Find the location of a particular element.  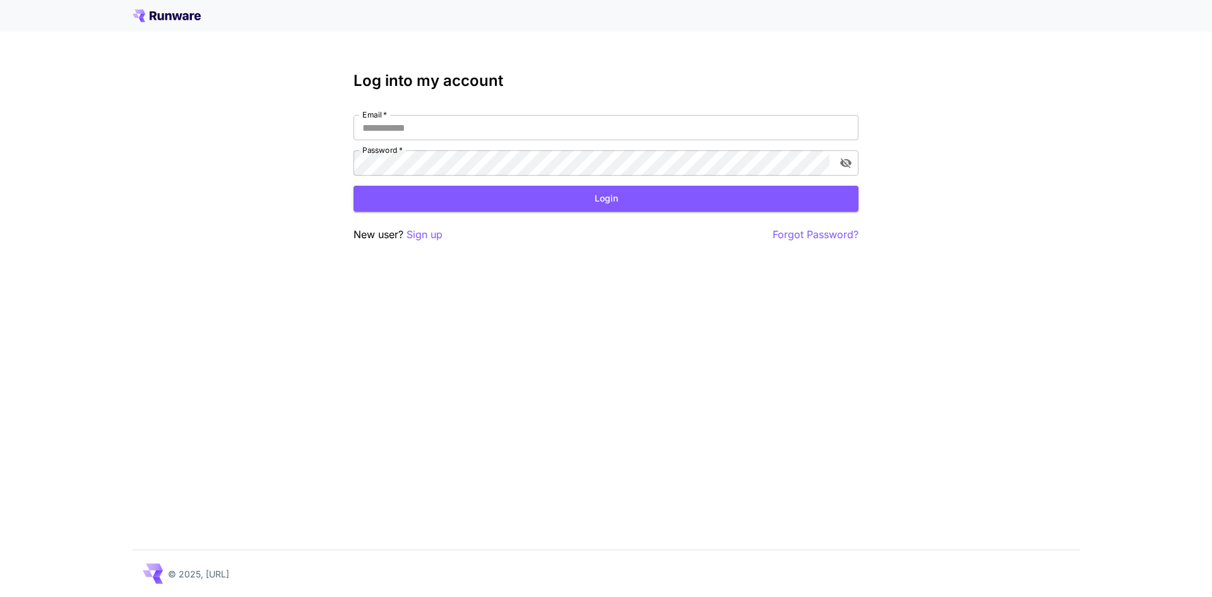

p: Forgot Password? is located at coordinates (816, 234).